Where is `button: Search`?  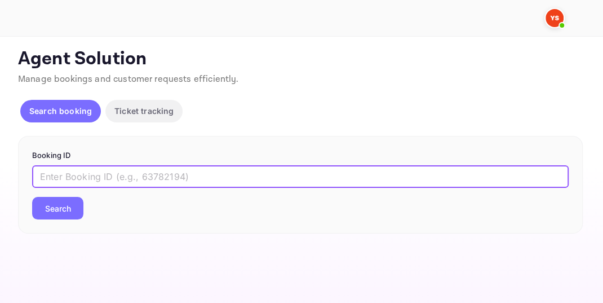 button: Search is located at coordinates (58, 208).